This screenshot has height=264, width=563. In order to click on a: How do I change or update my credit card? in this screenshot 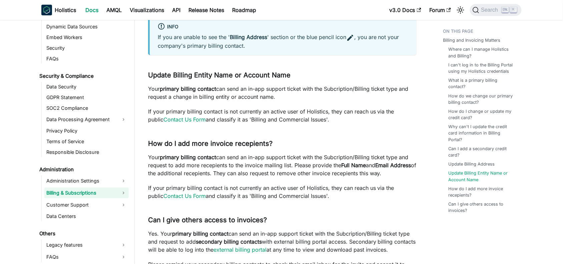, I will do `click(481, 114)`.